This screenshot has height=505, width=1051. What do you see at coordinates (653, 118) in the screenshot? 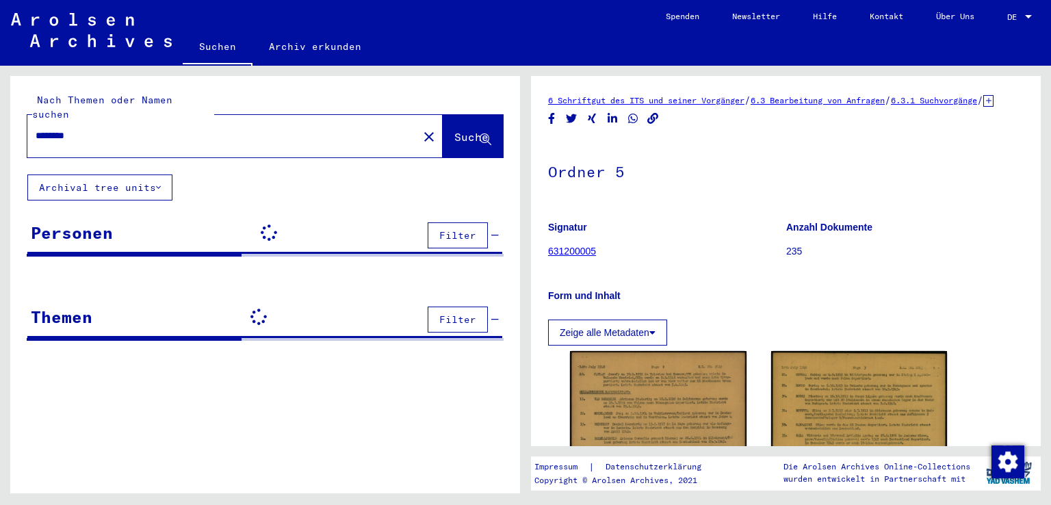
I see `button: Copy link` at bounding box center [653, 118].